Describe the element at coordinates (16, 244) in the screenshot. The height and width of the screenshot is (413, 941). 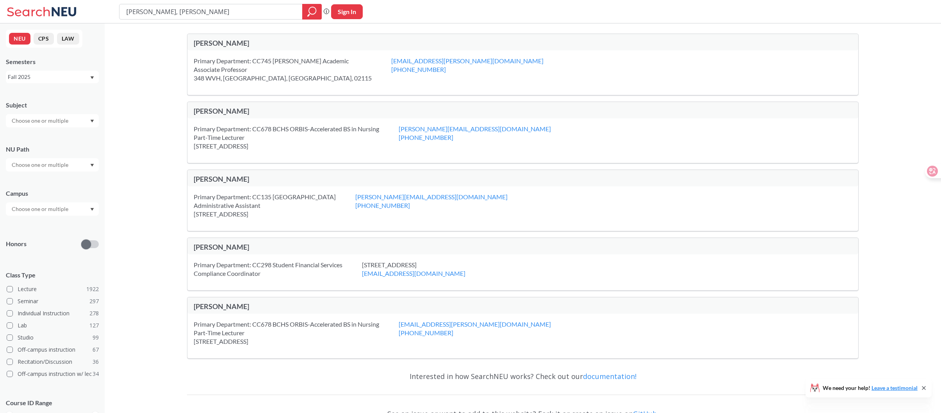
I see `p: Honors` at that location.